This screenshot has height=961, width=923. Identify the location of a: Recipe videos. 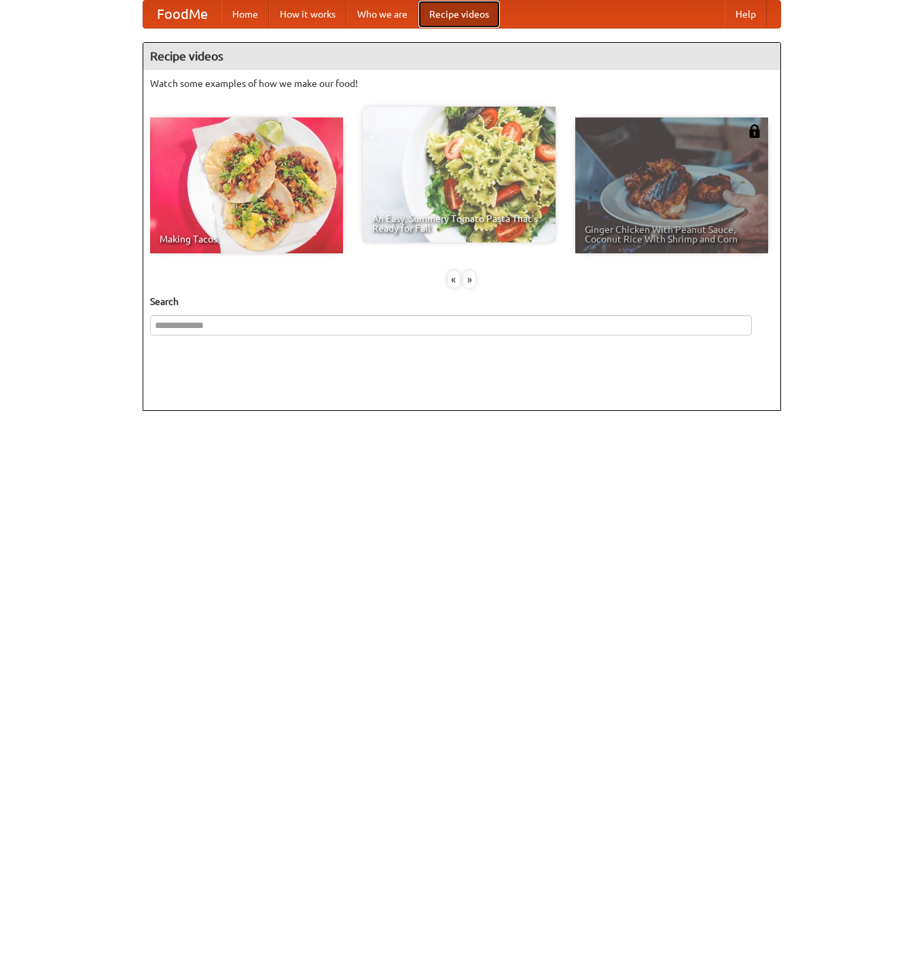
(459, 14).